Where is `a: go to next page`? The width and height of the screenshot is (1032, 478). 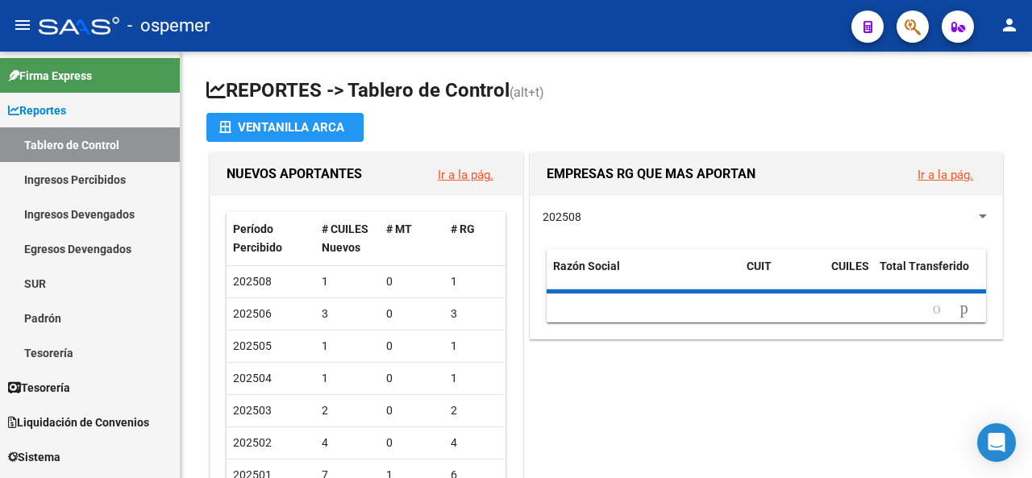 a: go to next page is located at coordinates (965, 309).